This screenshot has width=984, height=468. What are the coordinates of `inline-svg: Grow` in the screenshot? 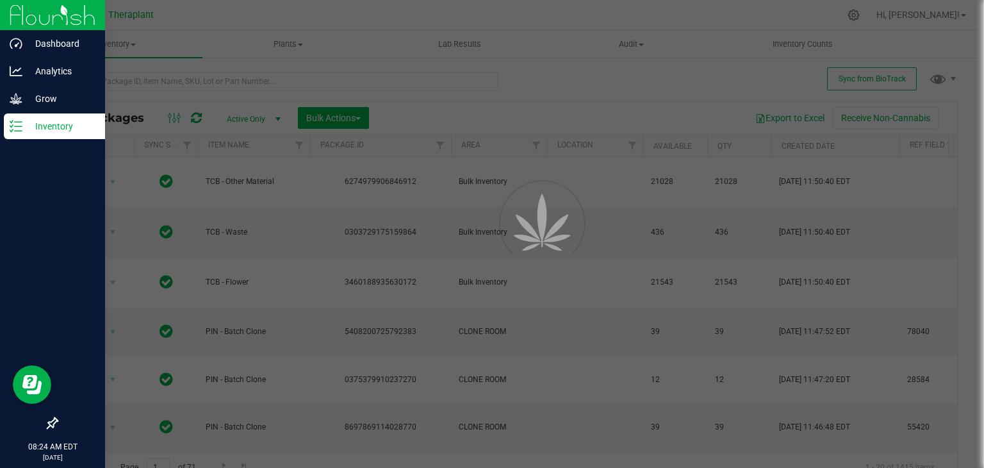 It's located at (16, 99).